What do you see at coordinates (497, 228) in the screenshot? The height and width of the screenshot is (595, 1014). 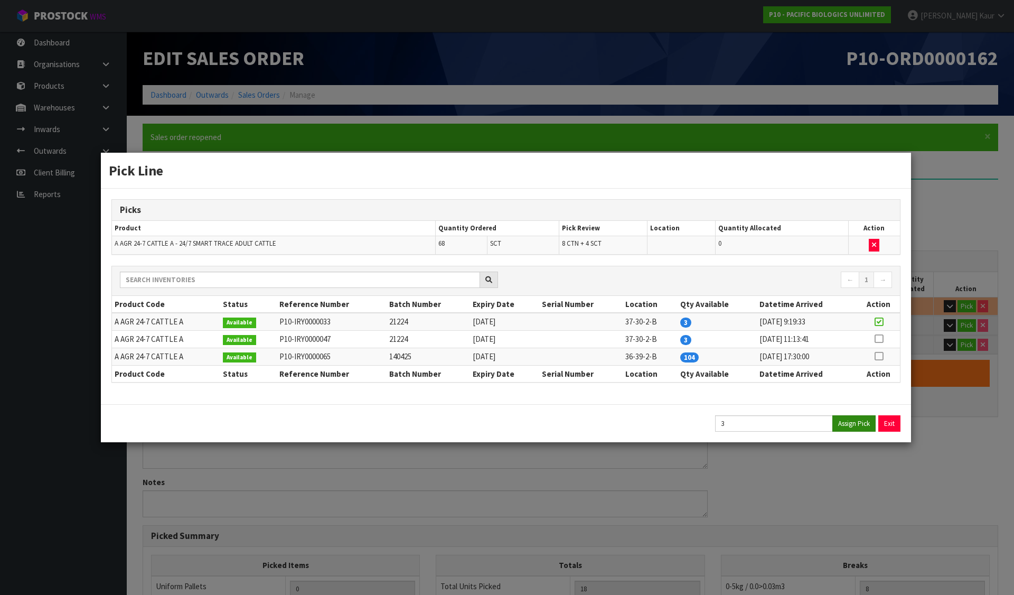 I see `th: Quantity Ordered` at bounding box center [497, 228].